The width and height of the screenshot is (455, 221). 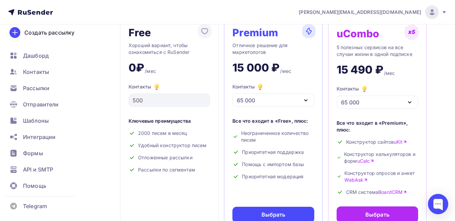 I want to click on div: uCombo, so click(x=358, y=34).